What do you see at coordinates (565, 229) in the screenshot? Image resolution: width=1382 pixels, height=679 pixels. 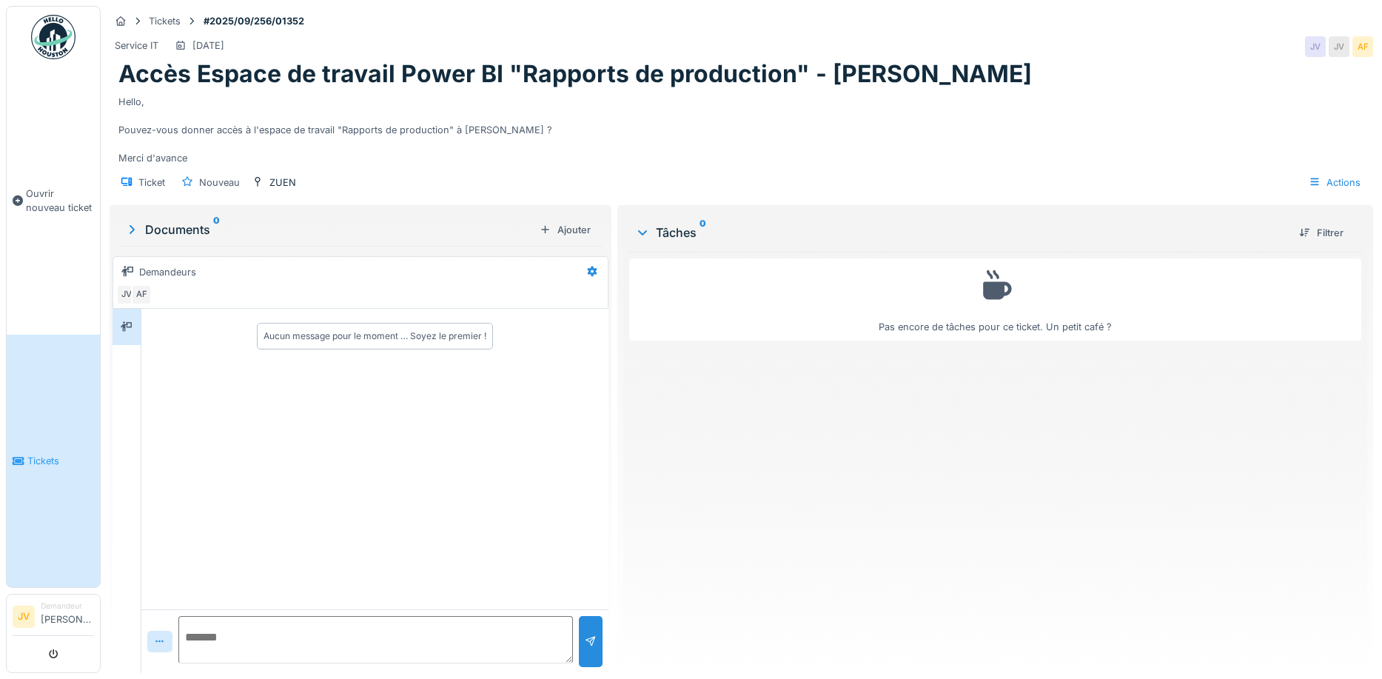 I see `div: Ajouter` at bounding box center [565, 229].